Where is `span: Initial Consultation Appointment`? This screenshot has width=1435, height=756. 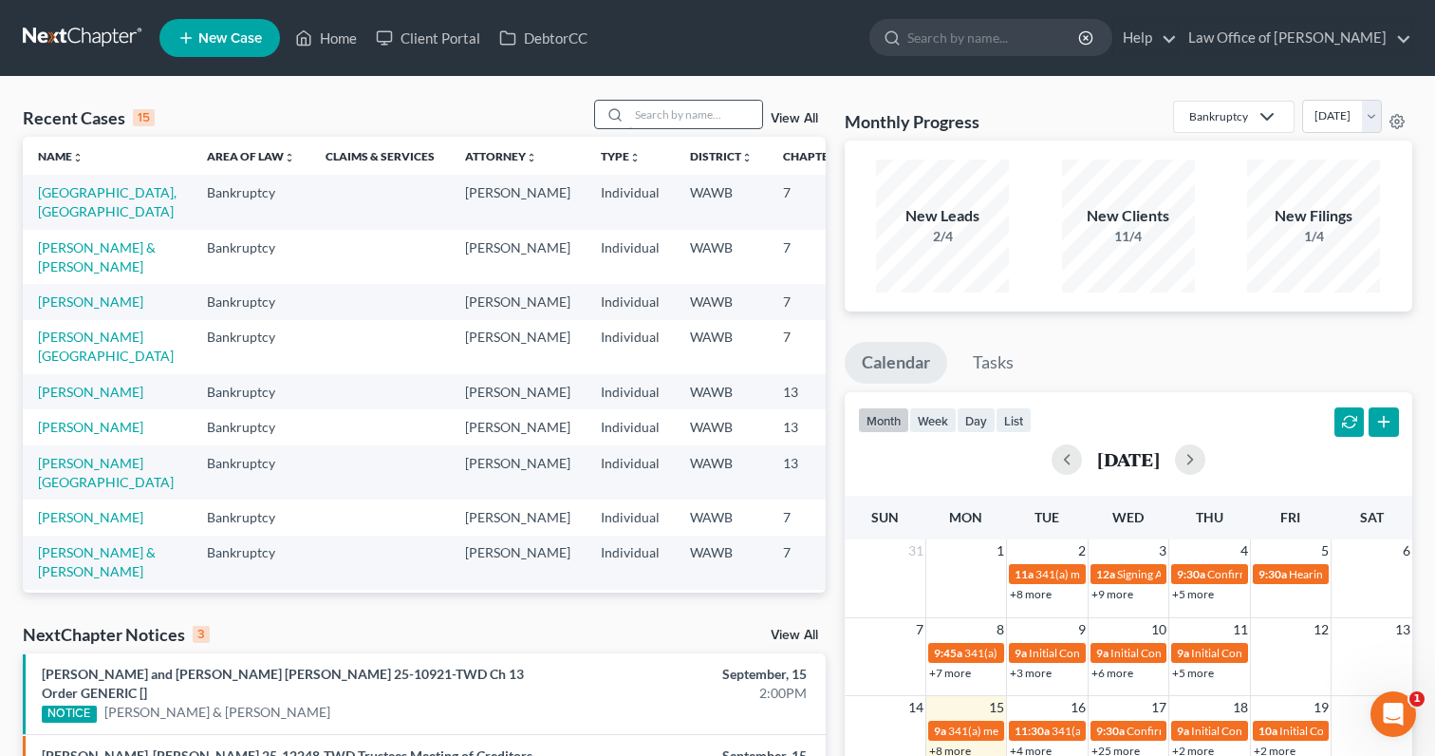
span: Initial Consultation Appointment is located at coordinates (1273, 652).